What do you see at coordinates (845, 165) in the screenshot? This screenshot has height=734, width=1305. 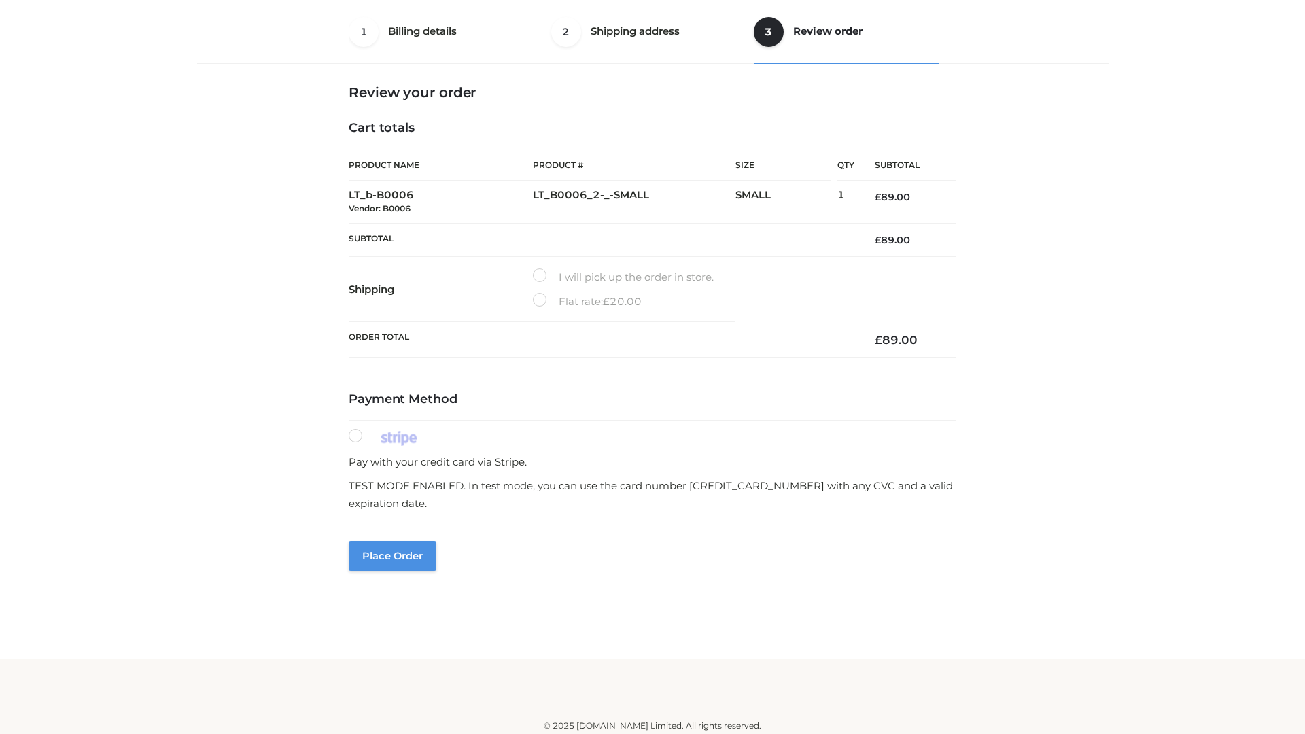 I see `th: Qty` at bounding box center [845, 165].